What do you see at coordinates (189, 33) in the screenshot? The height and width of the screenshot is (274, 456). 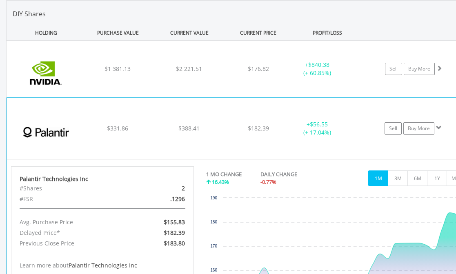 I see `div: CURRENT VALUE` at bounding box center [189, 33].